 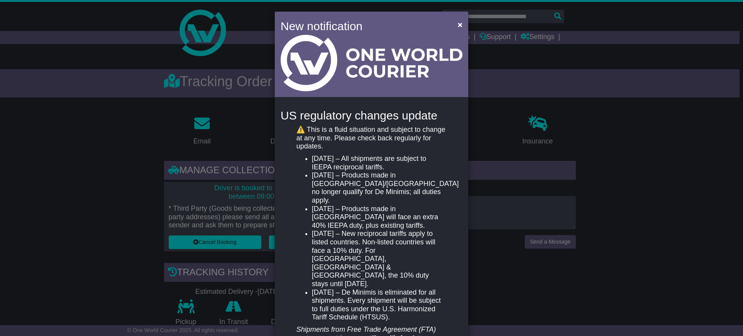 I want to click on p: ⚠️ This is a fluid situation and subject to change at any time. Please check back regularly for u..., so click(x=372, y=138).